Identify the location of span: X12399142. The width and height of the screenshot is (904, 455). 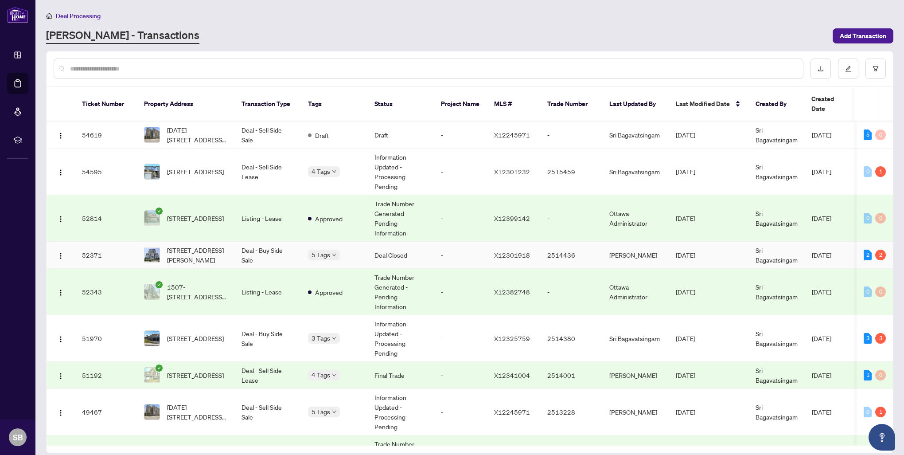
(512, 218).